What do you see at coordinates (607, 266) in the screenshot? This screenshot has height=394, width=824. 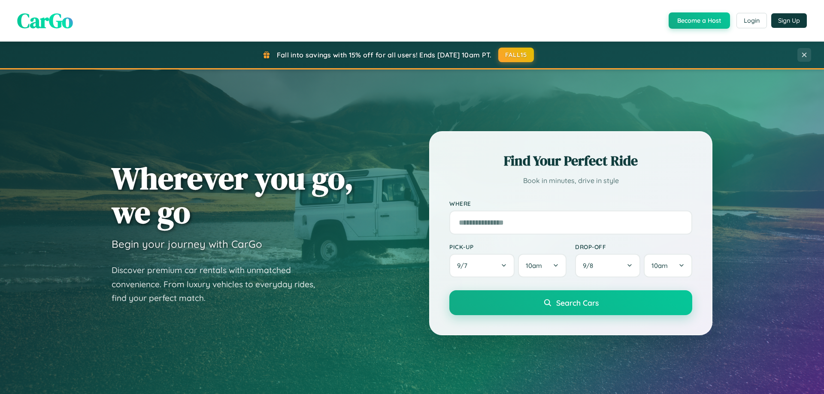 I see `button: 9/8` at bounding box center [607, 266].